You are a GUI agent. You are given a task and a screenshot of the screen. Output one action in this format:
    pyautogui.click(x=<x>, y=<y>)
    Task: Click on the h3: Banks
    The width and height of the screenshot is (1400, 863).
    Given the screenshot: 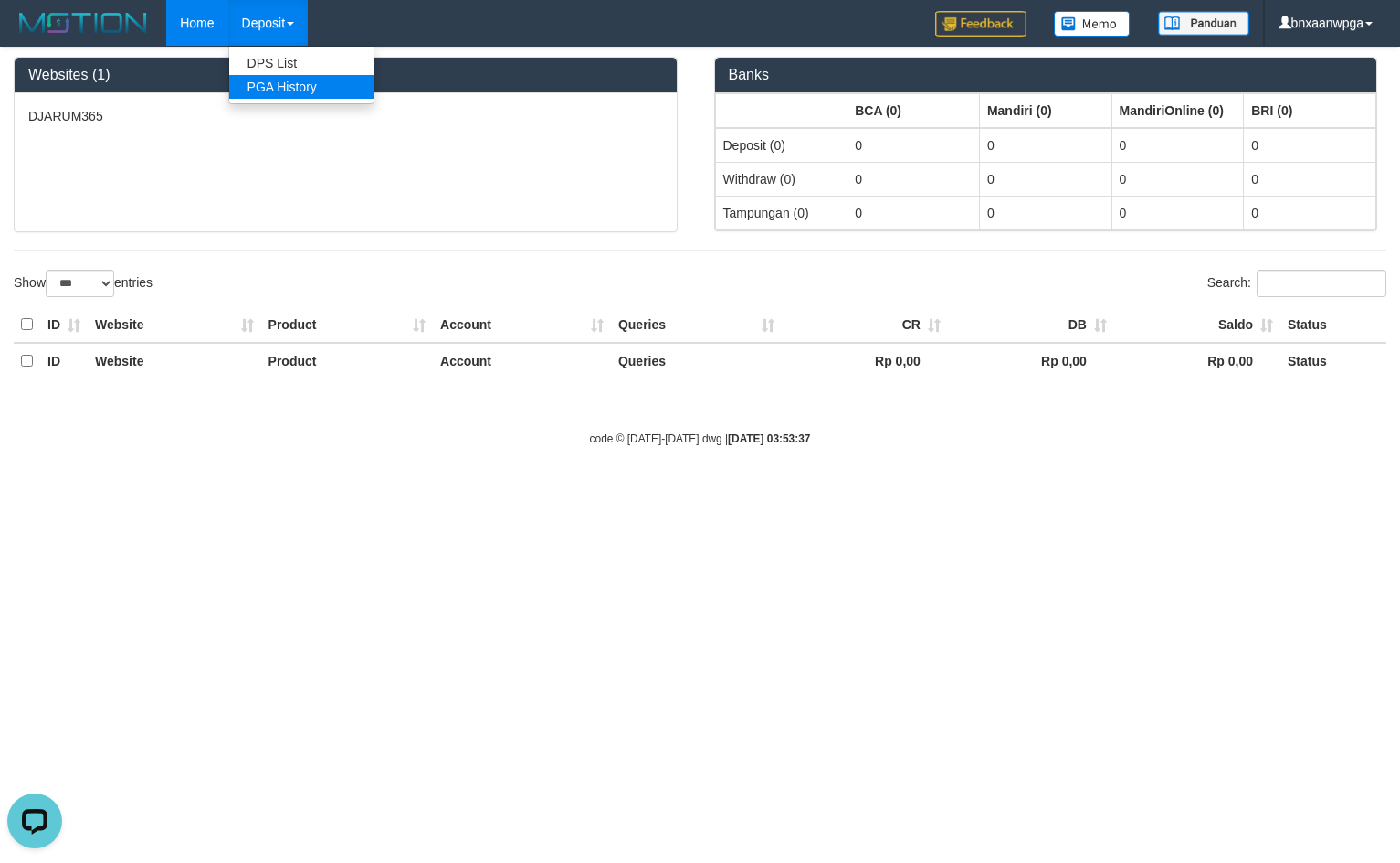 What is the action you would take?
    pyautogui.click(x=1046, y=75)
    